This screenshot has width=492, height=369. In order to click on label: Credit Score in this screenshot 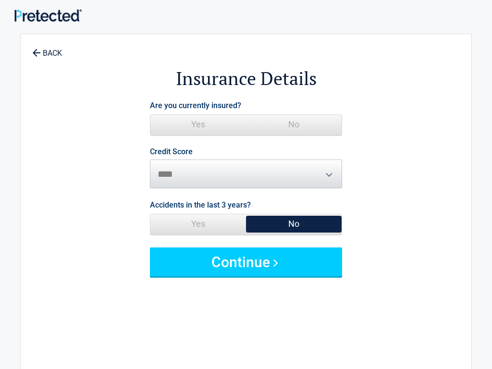, I will do `click(171, 152)`.